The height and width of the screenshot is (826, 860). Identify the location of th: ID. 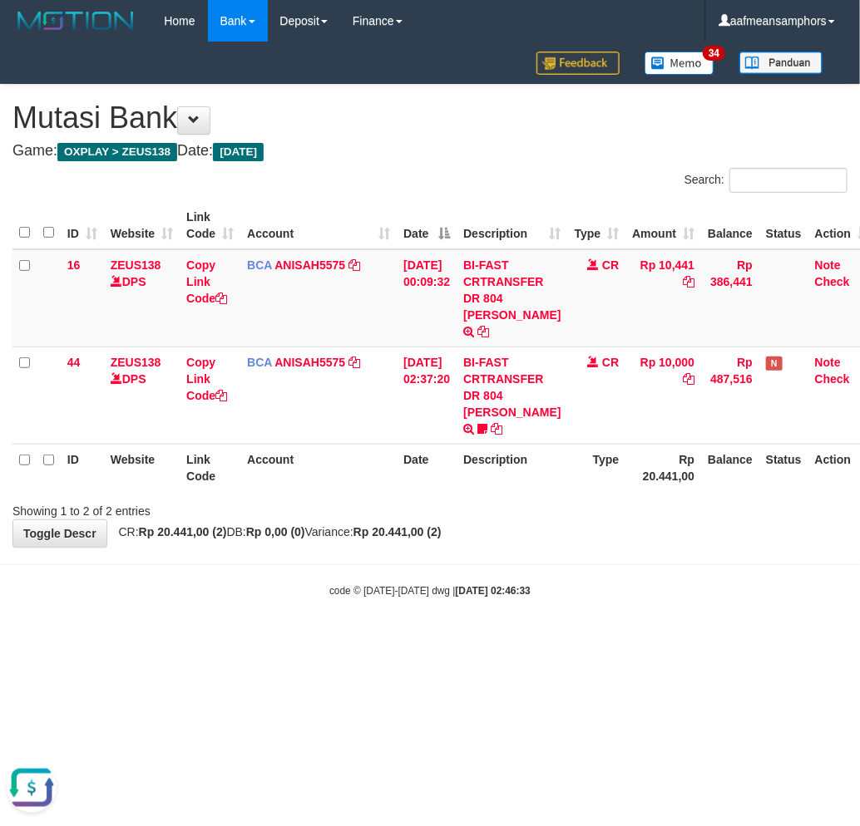
(82, 467).